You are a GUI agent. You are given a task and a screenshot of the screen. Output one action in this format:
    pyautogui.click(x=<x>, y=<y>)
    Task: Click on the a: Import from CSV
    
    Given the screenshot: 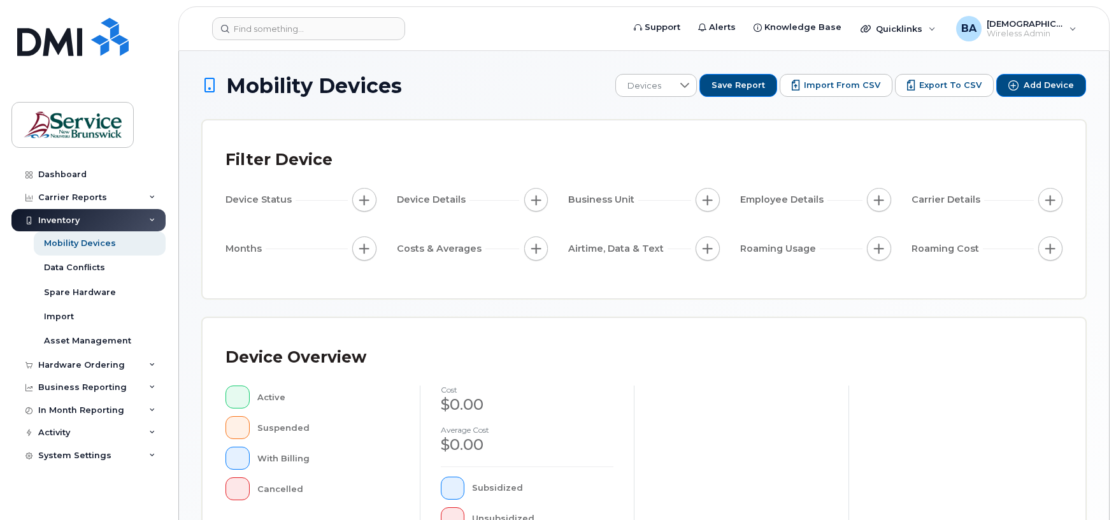 What is the action you would take?
    pyautogui.click(x=836, y=85)
    